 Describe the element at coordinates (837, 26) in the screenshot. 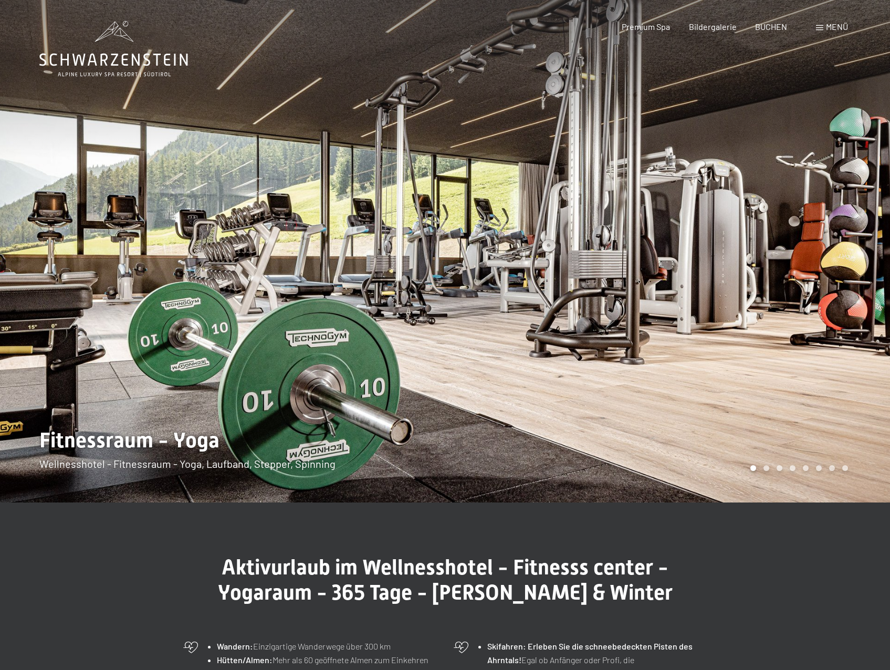

I see `span: Menü` at that location.